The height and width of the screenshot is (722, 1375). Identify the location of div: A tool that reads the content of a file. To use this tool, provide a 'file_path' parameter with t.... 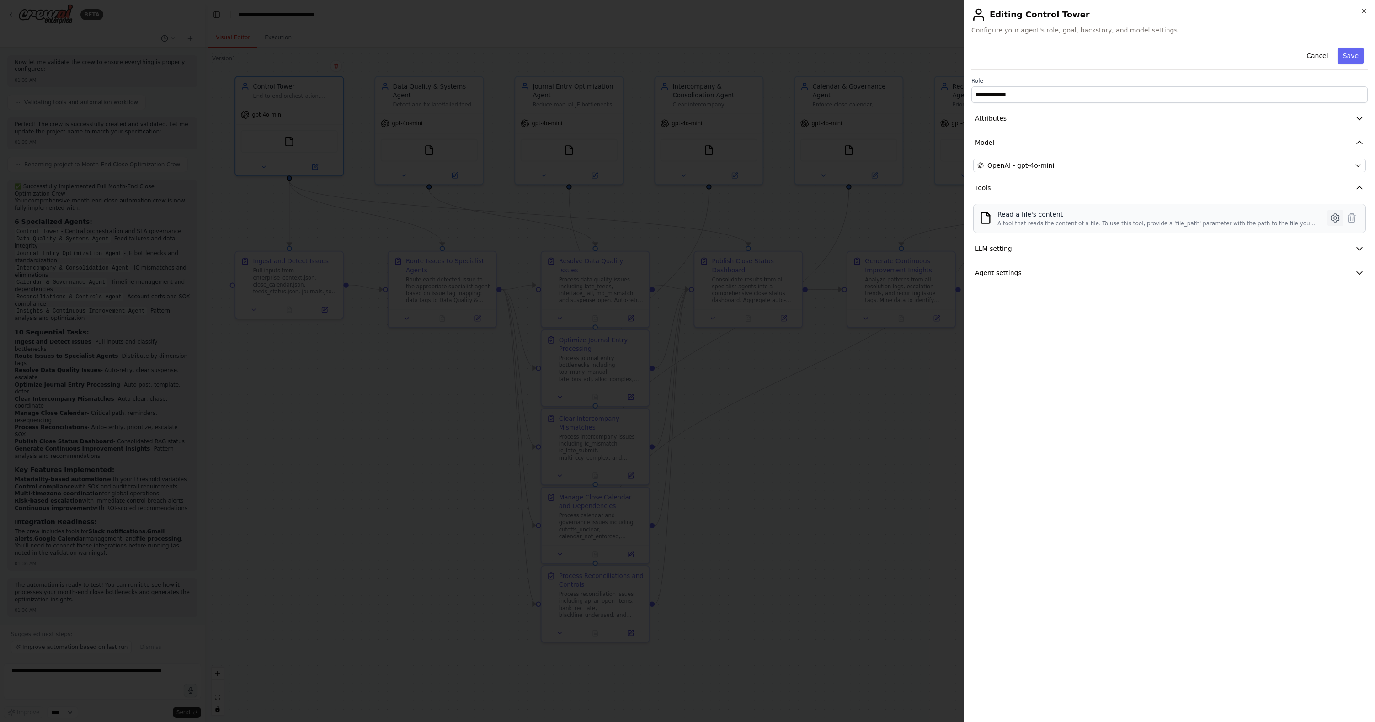
(1157, 224).